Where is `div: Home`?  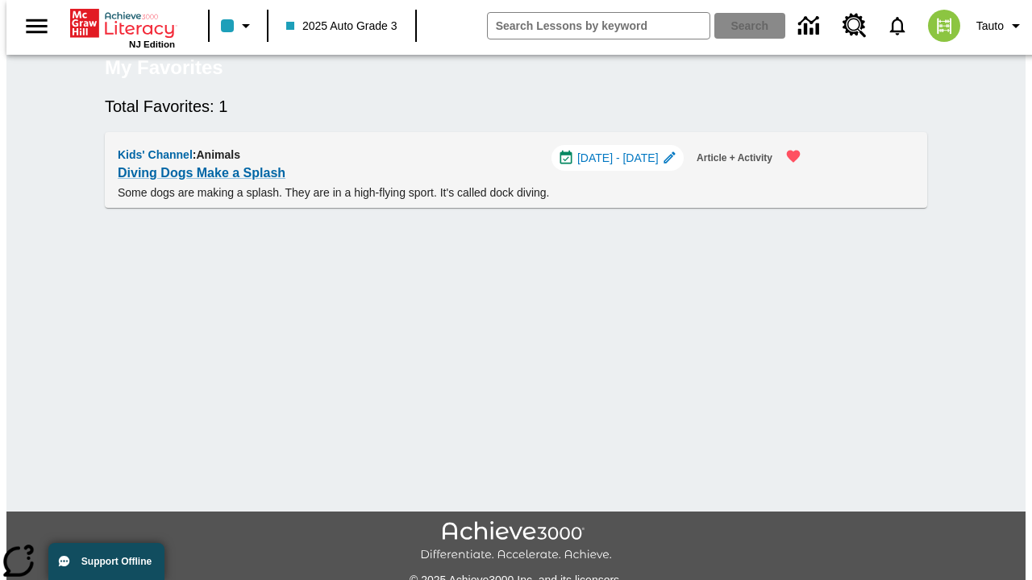
div: Home is located at coordinates (122, 27).